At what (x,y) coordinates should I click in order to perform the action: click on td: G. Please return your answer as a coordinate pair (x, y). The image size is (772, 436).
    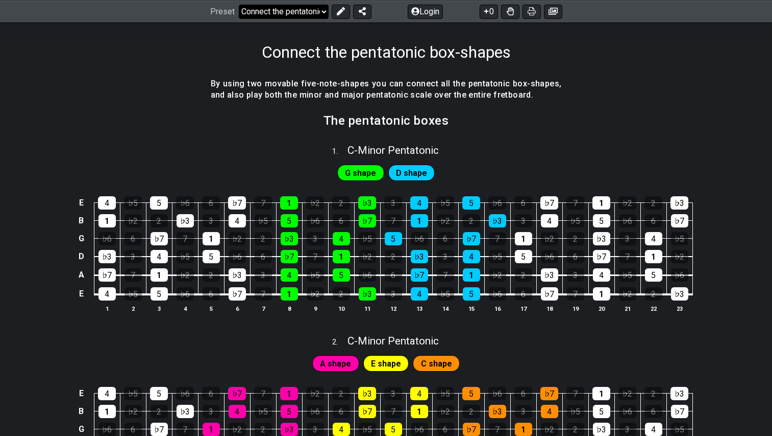
    Looking at the image, I should click on (81, 238).